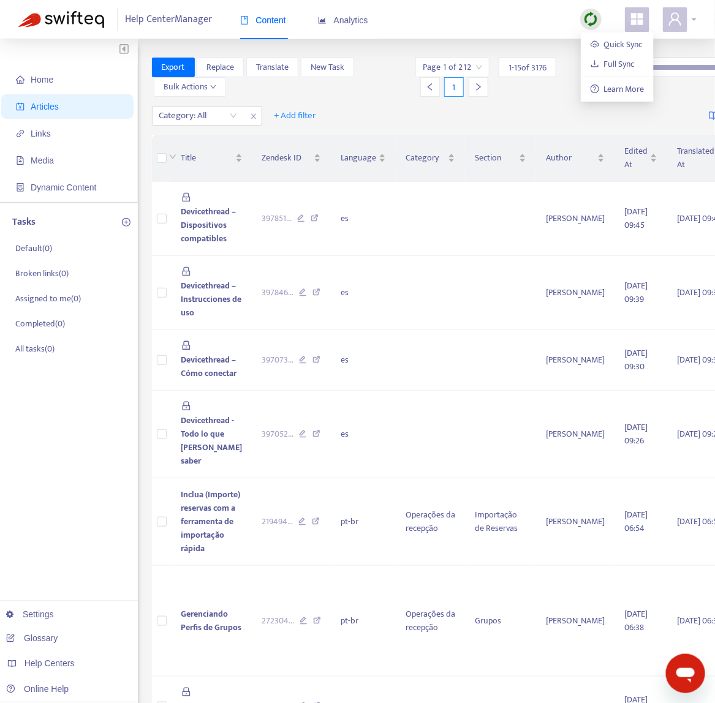 This screenshot has height=703, width=715. I want to click on span: 397846 ..., so click(278, 293).